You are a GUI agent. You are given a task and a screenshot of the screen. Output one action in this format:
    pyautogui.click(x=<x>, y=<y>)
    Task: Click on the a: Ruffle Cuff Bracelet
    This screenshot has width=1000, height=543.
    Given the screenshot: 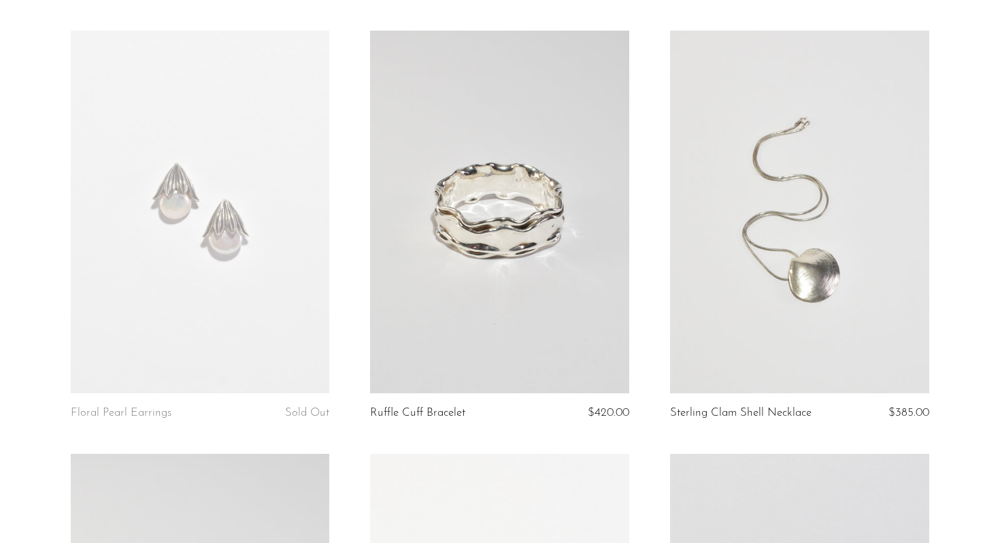 What is the action you would take?
    pyautogui.click(x=418, y=413)
    